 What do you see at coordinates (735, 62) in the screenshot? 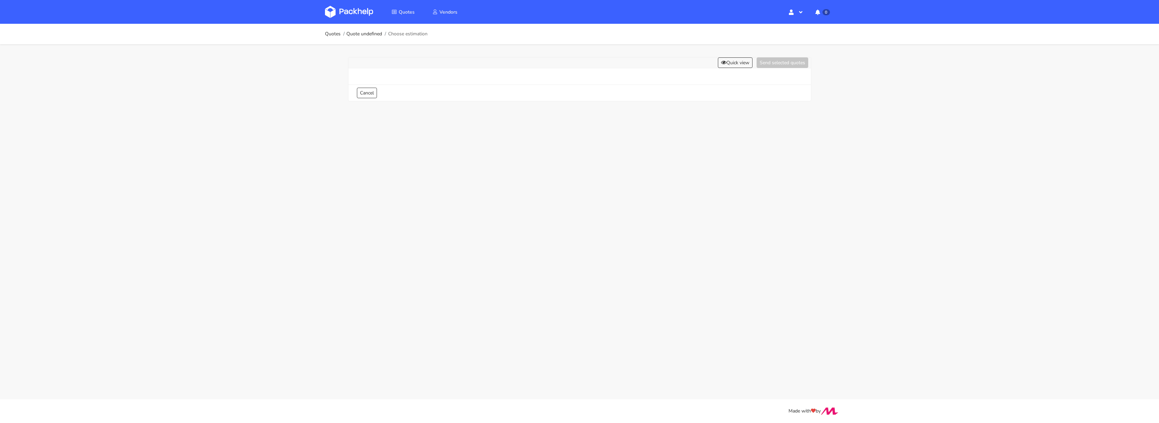
I see `button: Quick view` at bounding box center [735, 62].